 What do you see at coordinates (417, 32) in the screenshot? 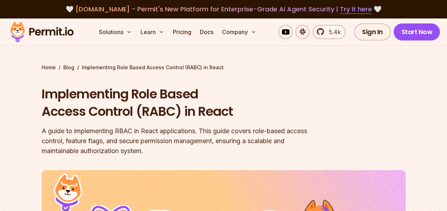
I see `a: Start Now` at bounding box center [417, 32].